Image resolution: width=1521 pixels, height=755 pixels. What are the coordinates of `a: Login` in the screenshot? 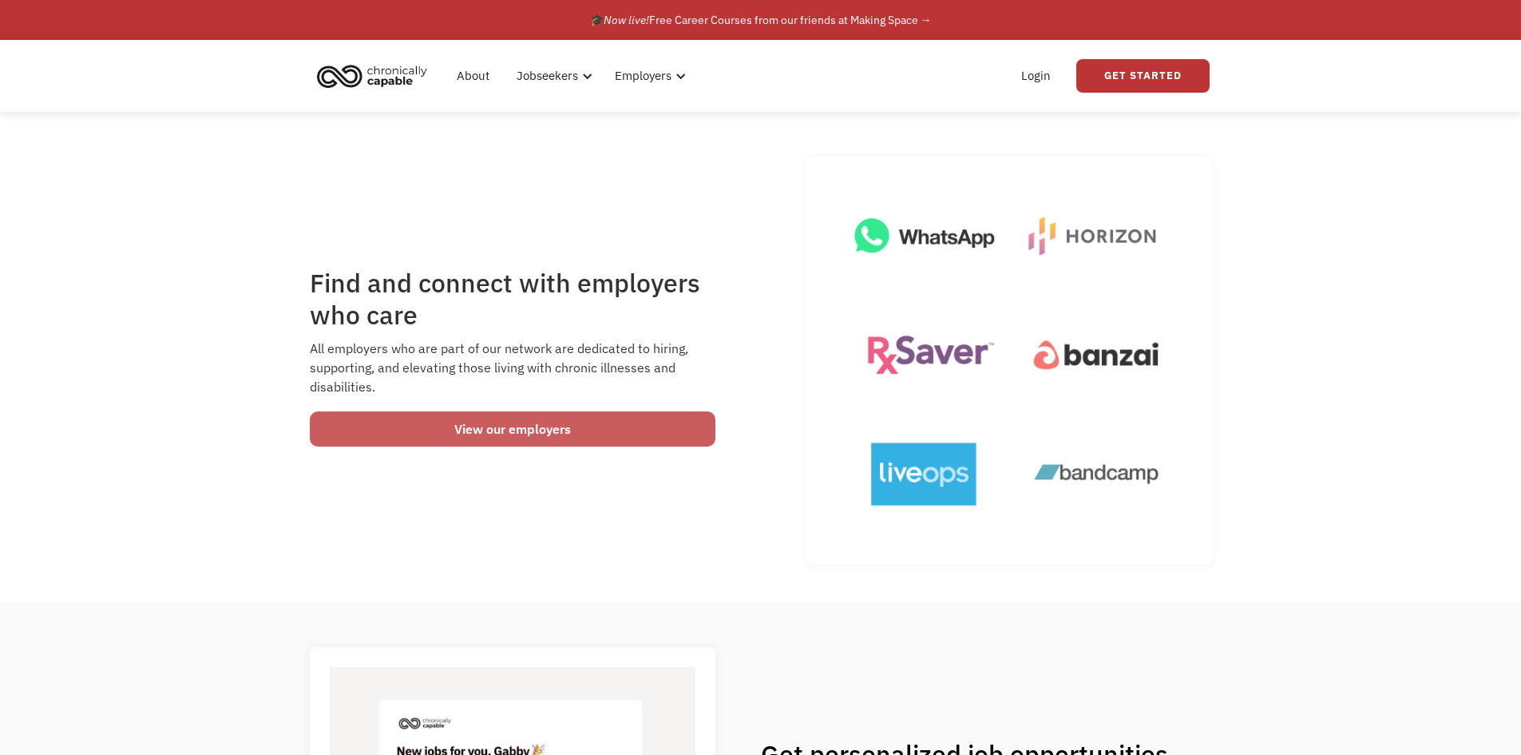 It's located at (1036, 76).